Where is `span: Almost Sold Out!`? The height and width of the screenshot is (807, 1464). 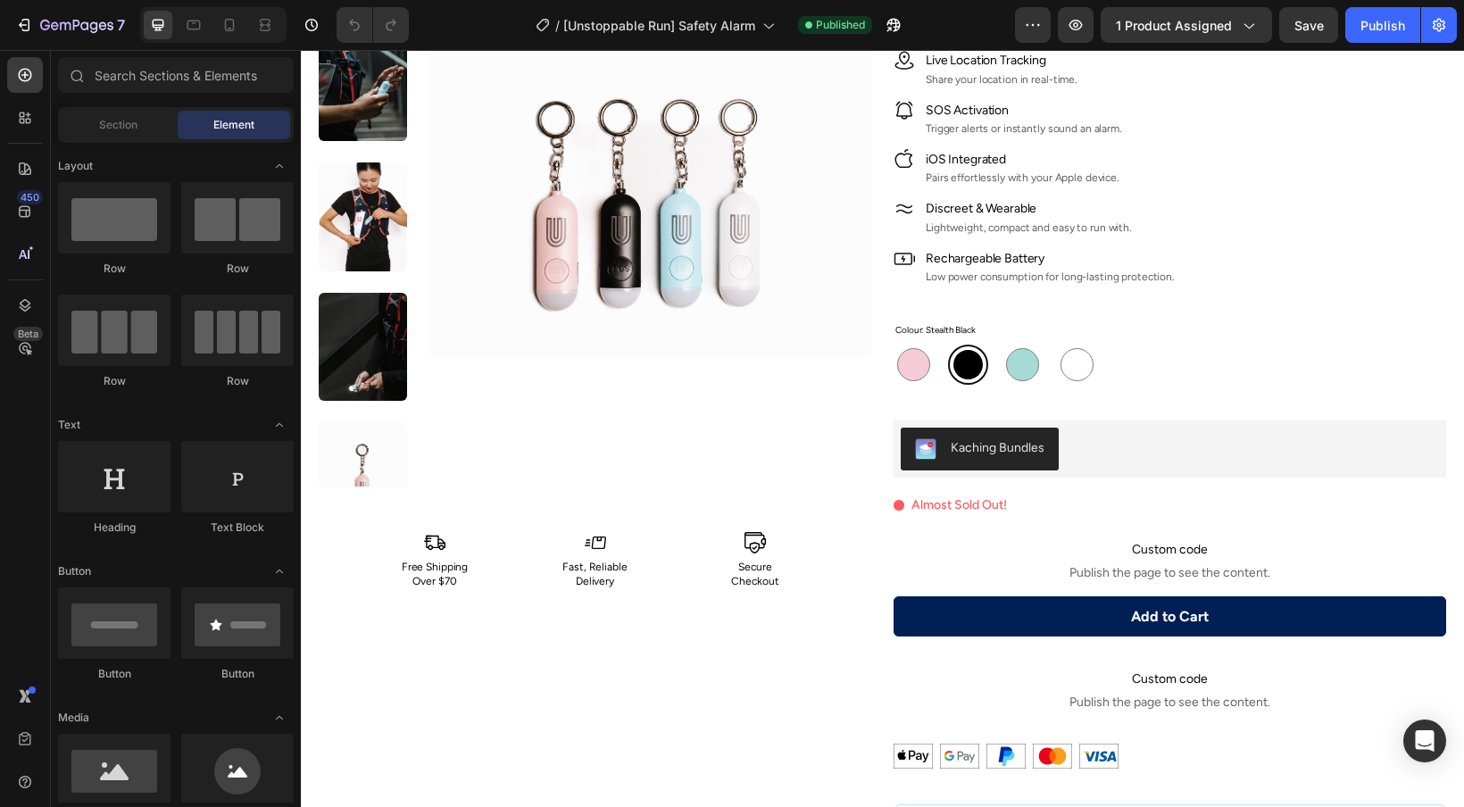
span: Almost Sold Out! is located at coordinates (658, 454).